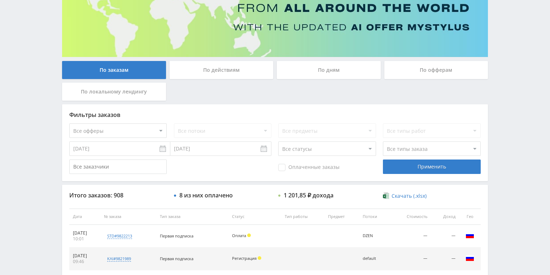  Describe the element at coordinates (308, 195) in the screenshot. I see `div: 1 201,85 ₽ дохода` at that location.